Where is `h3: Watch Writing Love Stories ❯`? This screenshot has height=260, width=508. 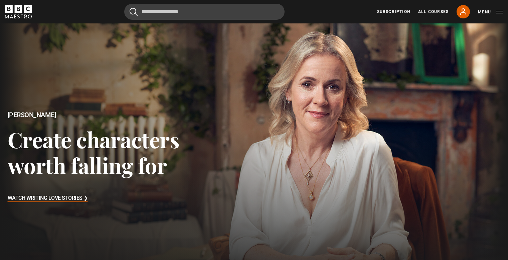 h3: Watch Writing Love Stories ❯ is located at coordinates (48, 198).